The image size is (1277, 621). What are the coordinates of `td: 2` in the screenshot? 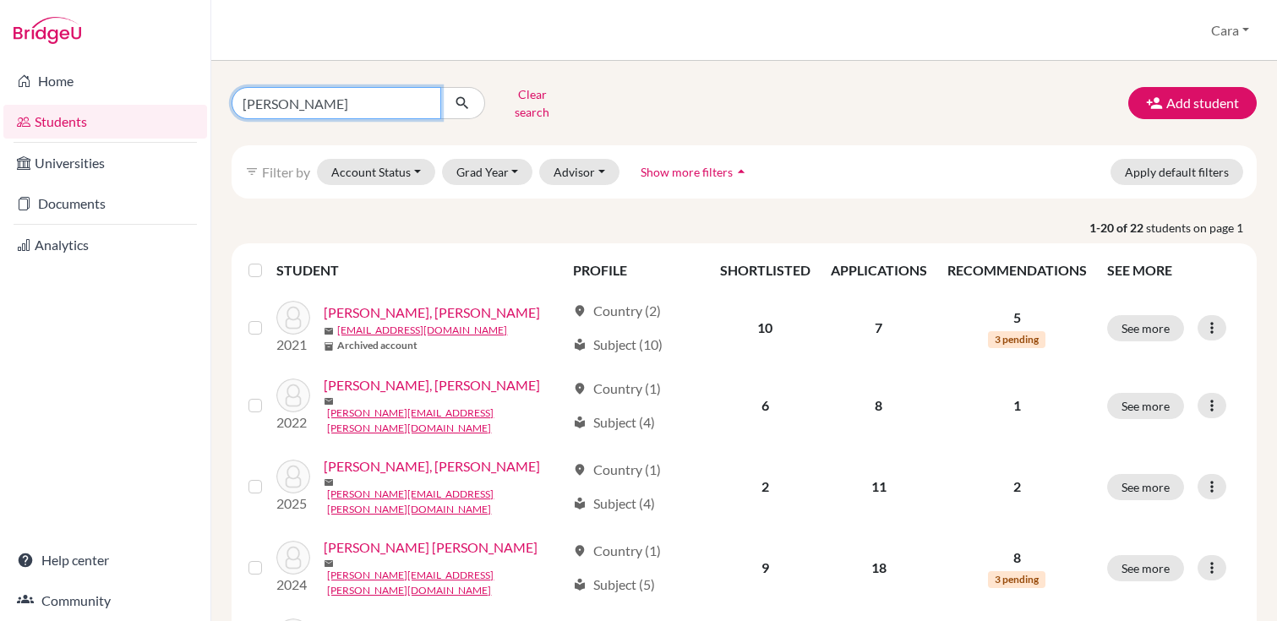 It's located at (765, 487).